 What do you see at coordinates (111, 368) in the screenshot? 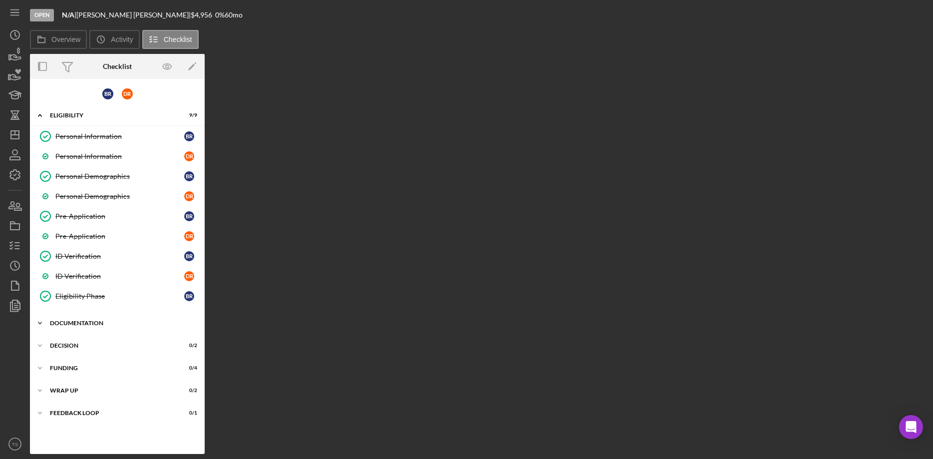
I see `div: Funding` at bounding box center [111, 368].